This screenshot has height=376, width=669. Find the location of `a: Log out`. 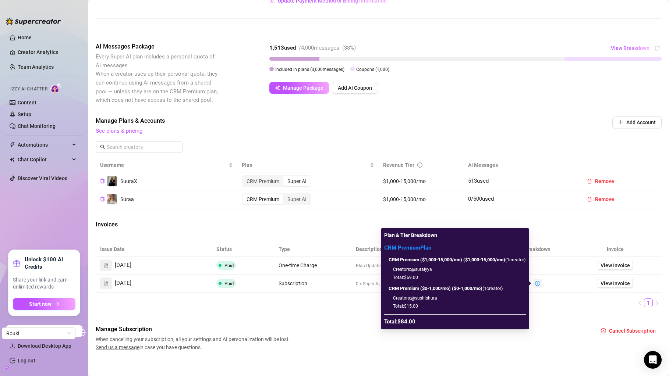

a: Log out is located at coordinates (26, 361).